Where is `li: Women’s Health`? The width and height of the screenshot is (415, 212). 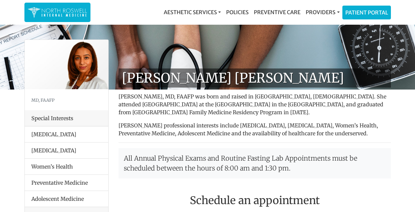
li: Women’s Health is located at coordinates (66, 167).